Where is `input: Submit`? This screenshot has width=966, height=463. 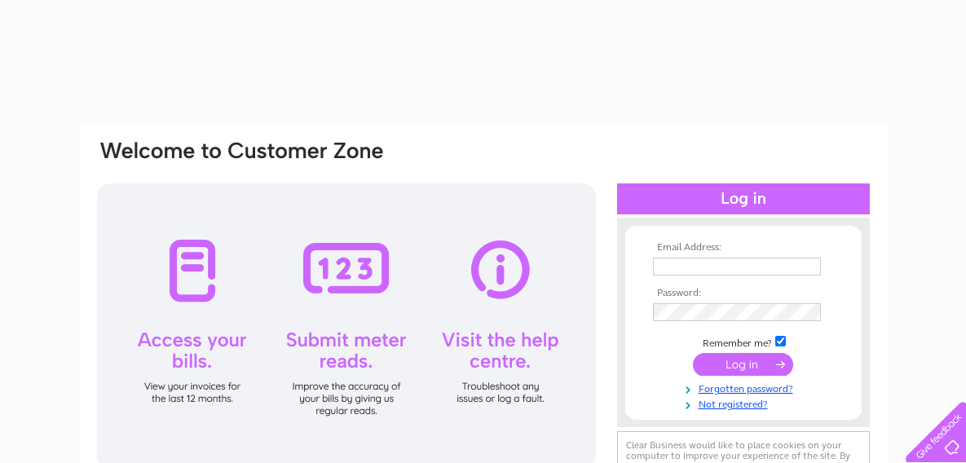
input: Submit is located at coordinates (743, 365).